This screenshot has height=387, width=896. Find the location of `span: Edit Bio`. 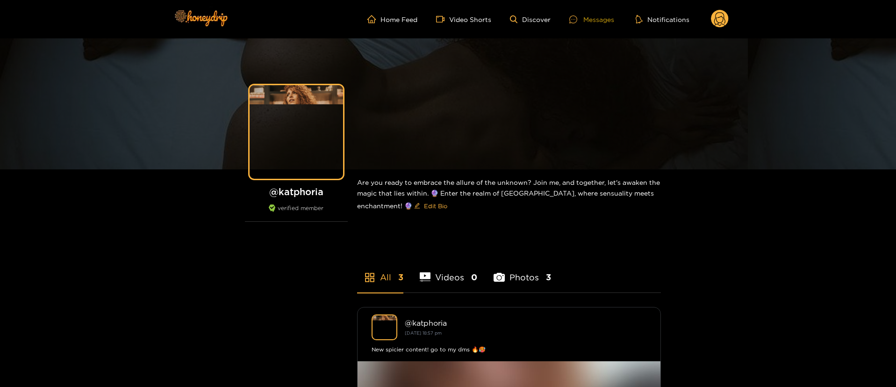

span: Edit Bio is located at coordinates (436, 206).